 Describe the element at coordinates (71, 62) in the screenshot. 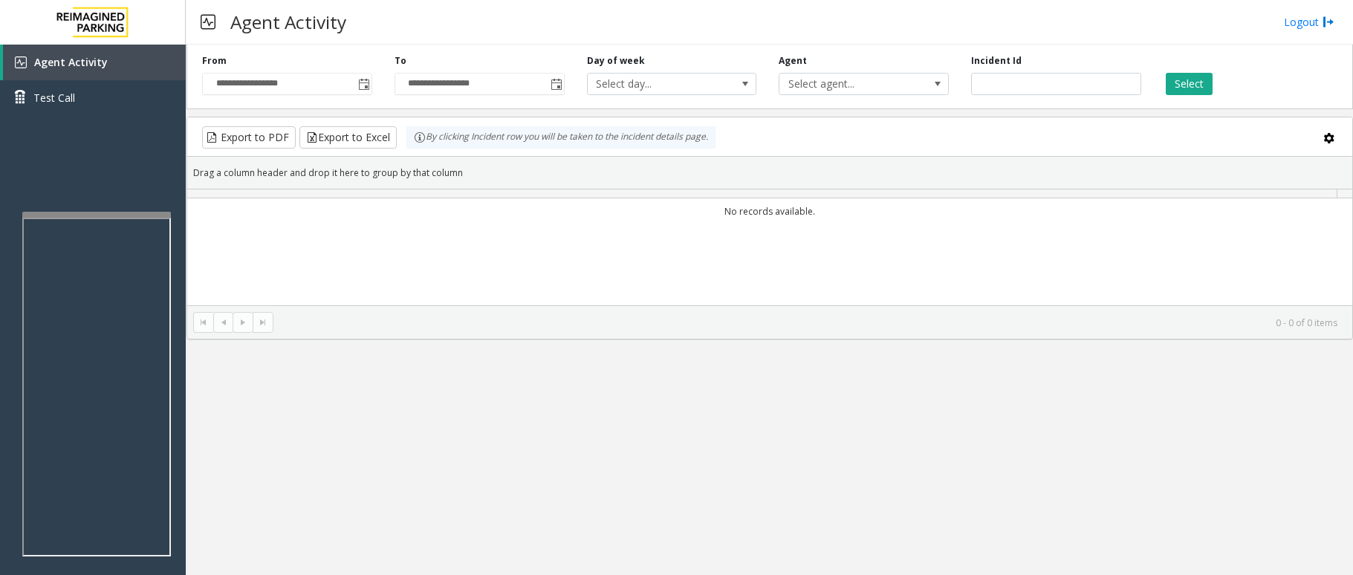

I see `span: Agent Activity` at that location.